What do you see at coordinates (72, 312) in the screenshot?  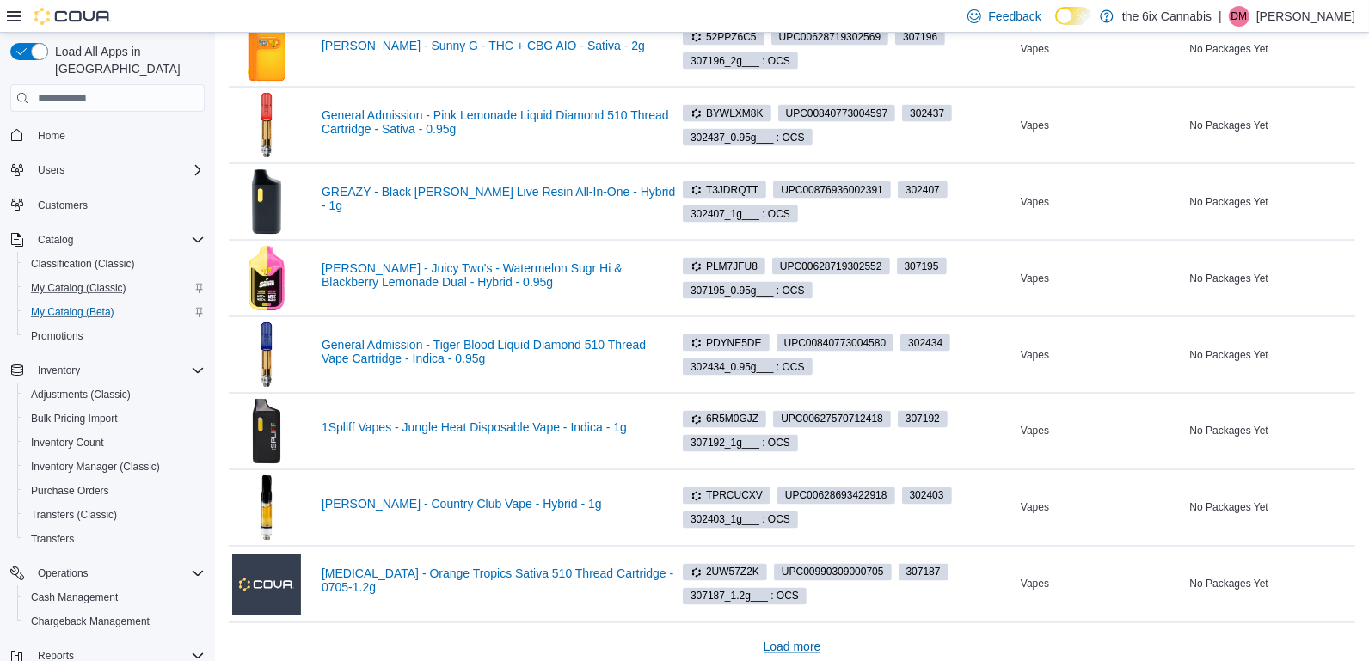 I see `span: My Catalog (Beta)` at bounding box center [72, 312].